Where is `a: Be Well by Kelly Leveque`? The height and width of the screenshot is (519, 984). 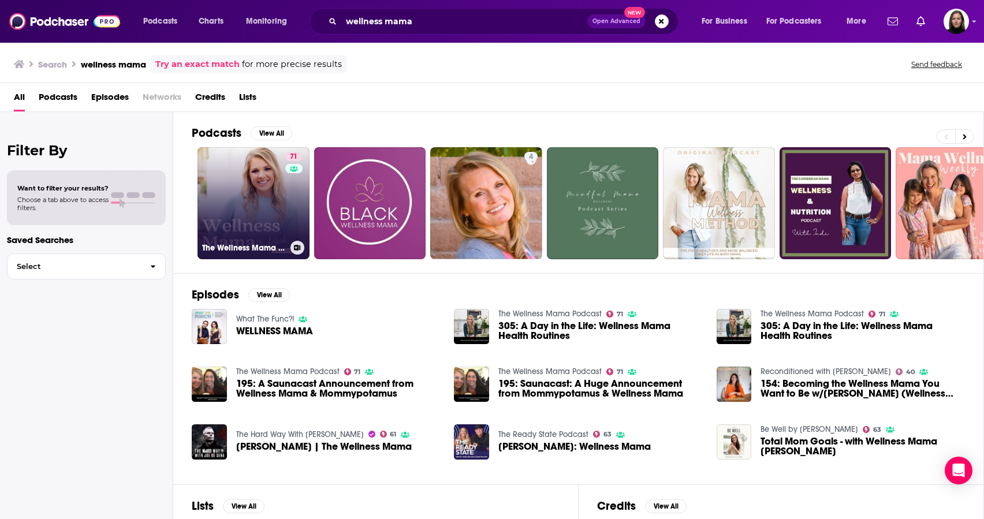
a: Be Well by Kelly Leveque is located at coordinates (809, 429).